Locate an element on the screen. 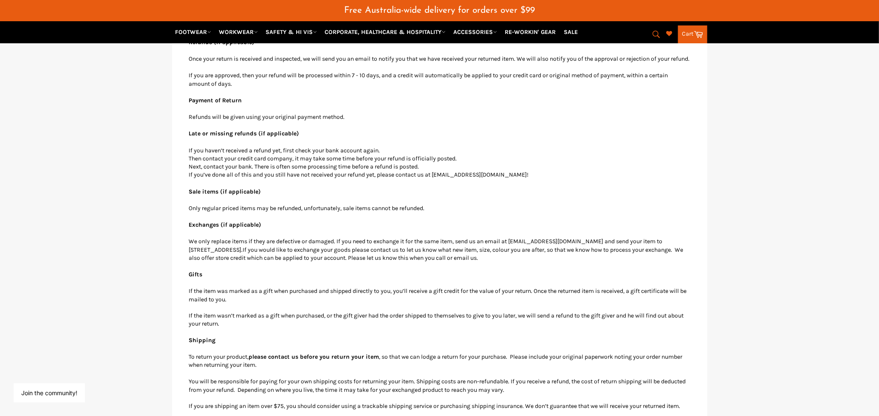  a: CORPORATE, HEALTHCARE & HOSPITALITY is located at coordinates (385, 32).